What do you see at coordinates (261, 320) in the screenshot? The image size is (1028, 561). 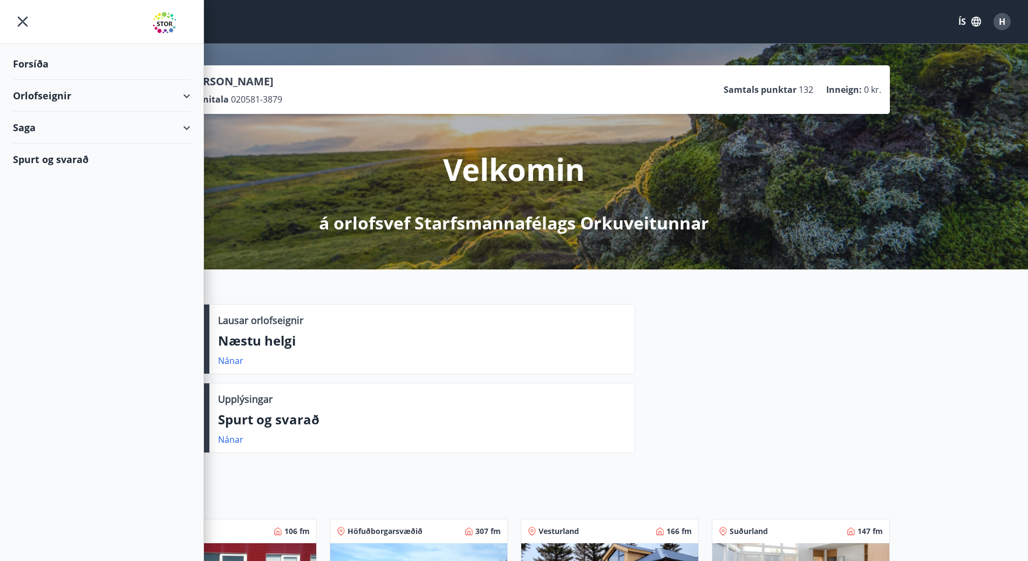 I see `p: Lausar orlofseignir` at bounding box center [261, 320].